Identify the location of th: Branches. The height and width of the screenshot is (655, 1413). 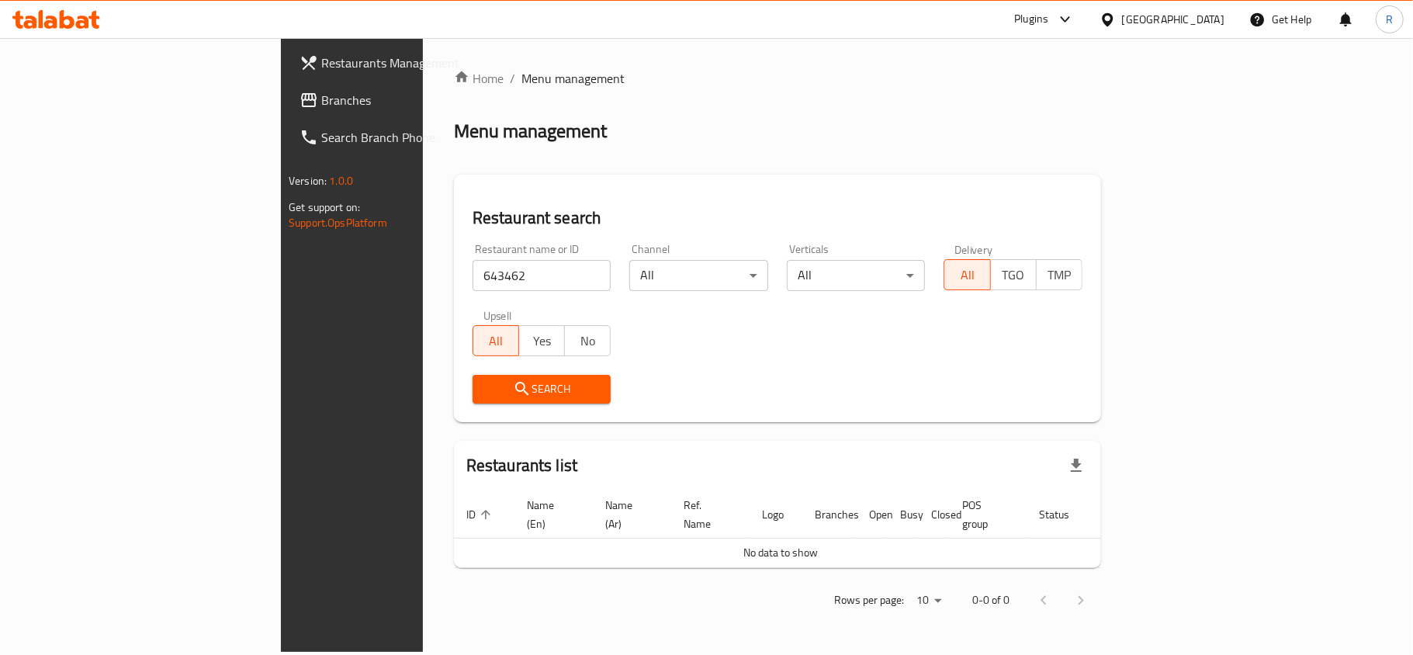
(829, 514).